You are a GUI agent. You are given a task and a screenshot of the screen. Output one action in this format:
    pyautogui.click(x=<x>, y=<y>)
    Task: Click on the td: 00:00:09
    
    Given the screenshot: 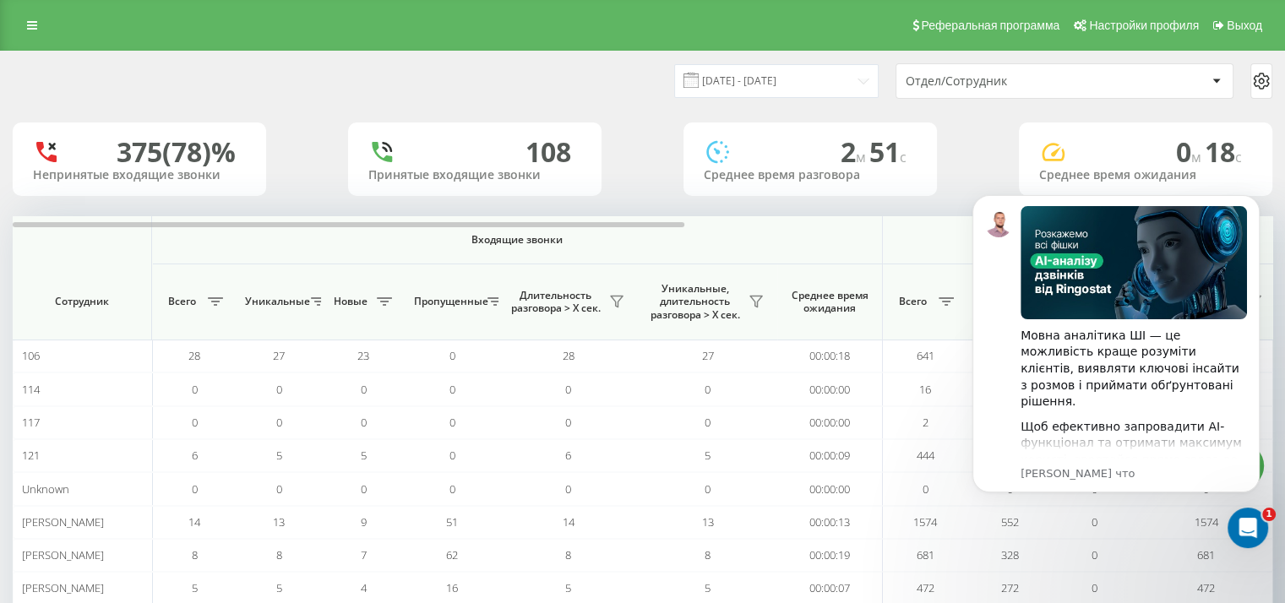 What is the action you would take?
    pyautogui.click(x=829, y=455)
    